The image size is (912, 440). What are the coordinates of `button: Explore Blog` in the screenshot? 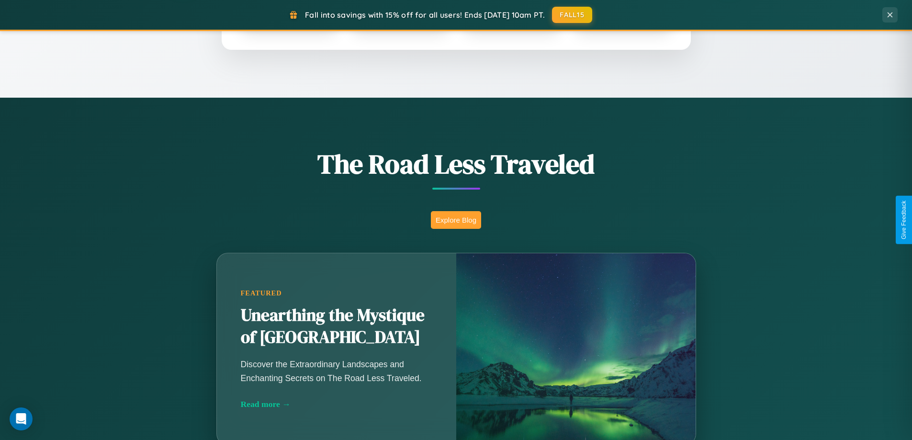 It's located at (456, 220).